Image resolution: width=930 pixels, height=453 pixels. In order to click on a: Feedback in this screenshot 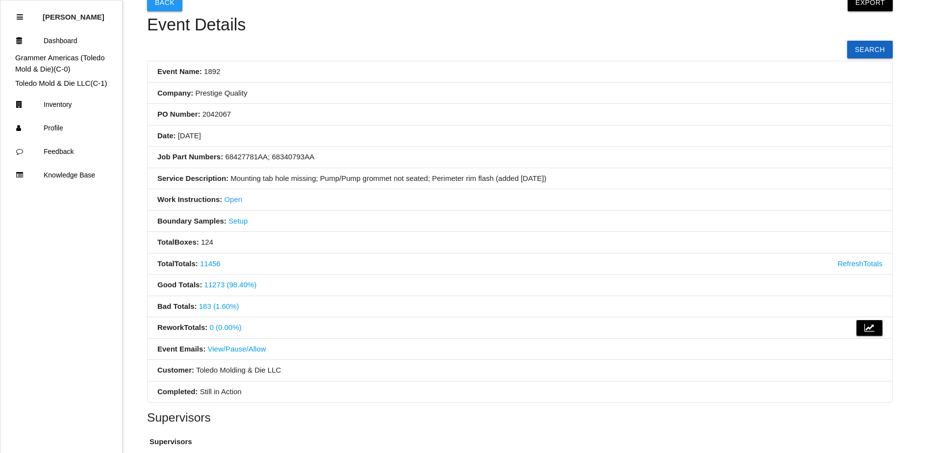, I will do `click(61, 152)`.